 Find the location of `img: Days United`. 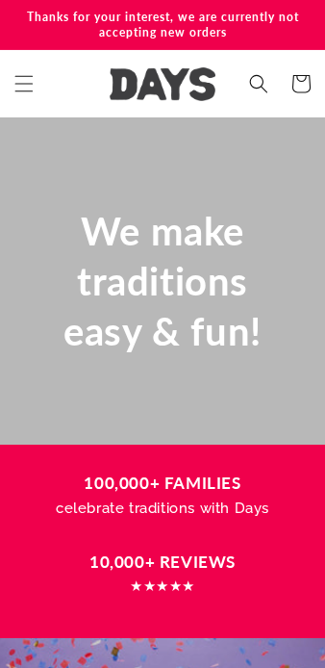

img: Days United is located at coordinates (163, 84).